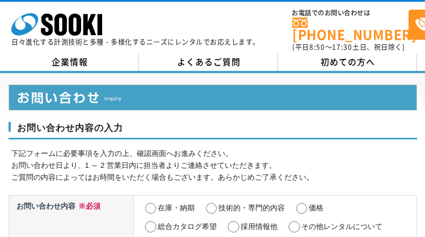  What do you see at coordinates (213, 98) in the screenshot?
I see `img: お問い合わせ` at bounding box center [213, 98].